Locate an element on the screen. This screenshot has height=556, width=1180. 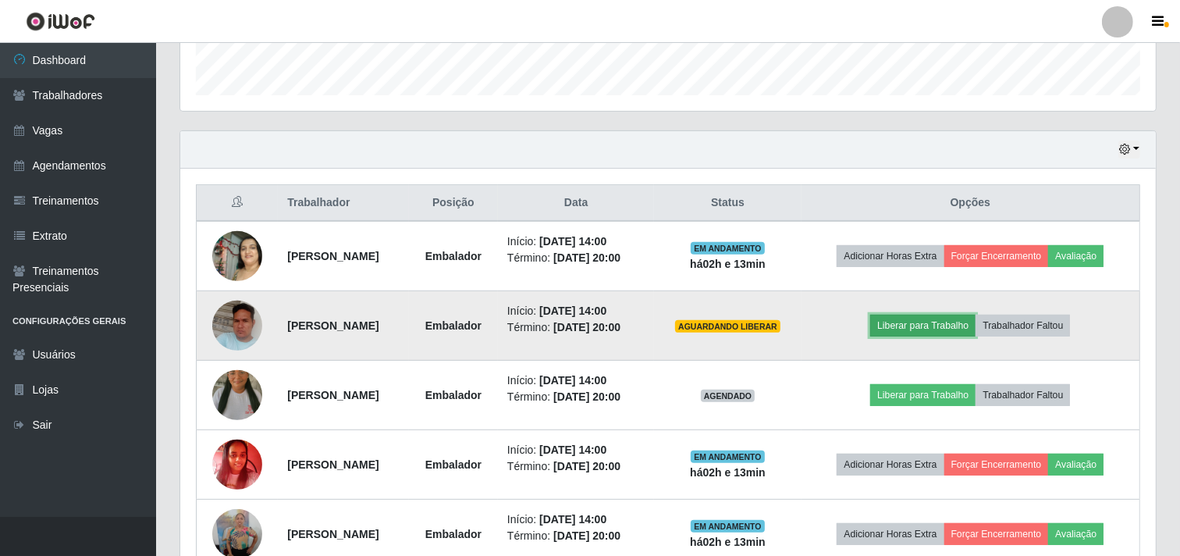
span: AGENDADO is located at coordinates (728, 396).